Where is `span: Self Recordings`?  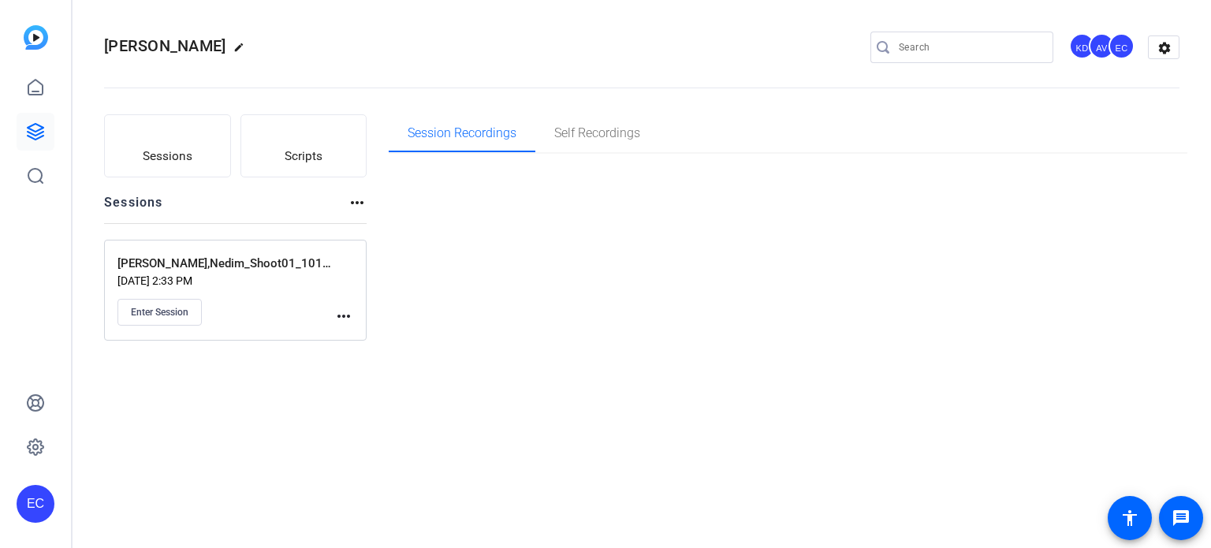
span: Self Recordings is located at coordinates (597, 133).